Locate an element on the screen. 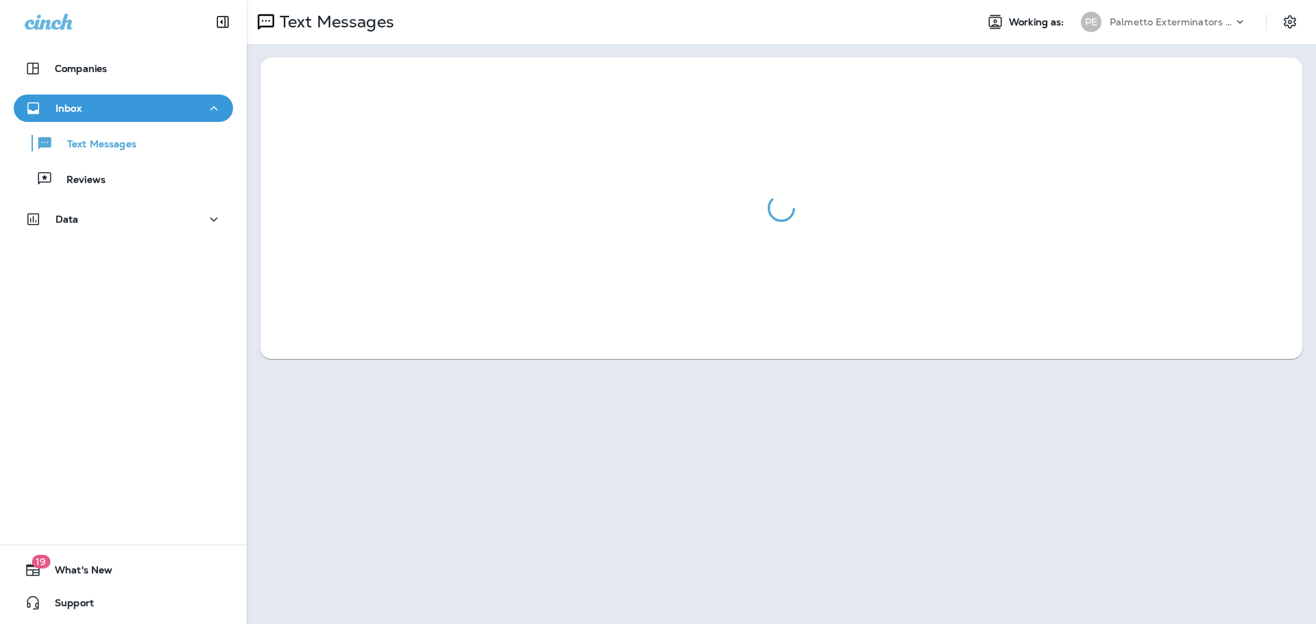  p: Data is located at coordinates (67, 219).